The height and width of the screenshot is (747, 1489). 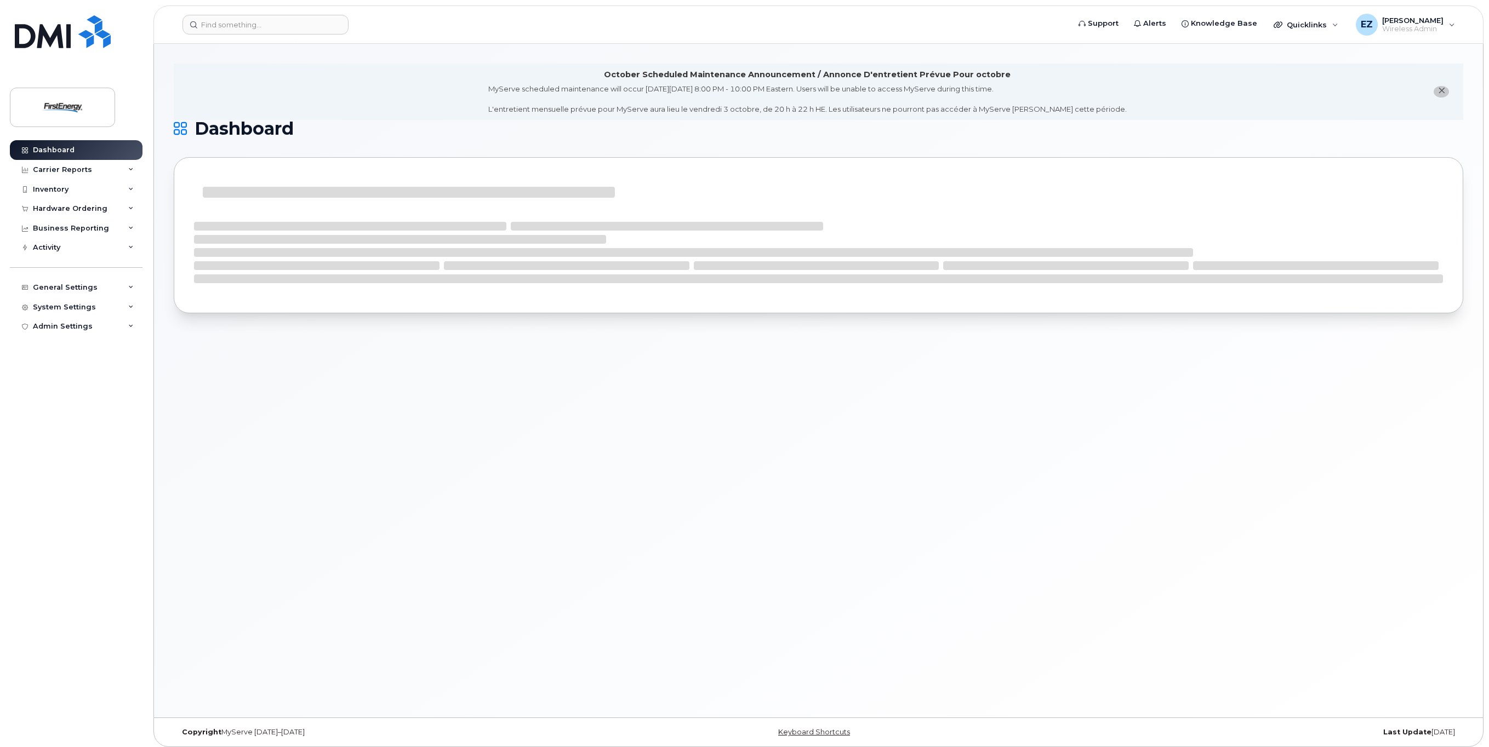 I want to click on strong: Last Update, so click(x=1407, y=732).